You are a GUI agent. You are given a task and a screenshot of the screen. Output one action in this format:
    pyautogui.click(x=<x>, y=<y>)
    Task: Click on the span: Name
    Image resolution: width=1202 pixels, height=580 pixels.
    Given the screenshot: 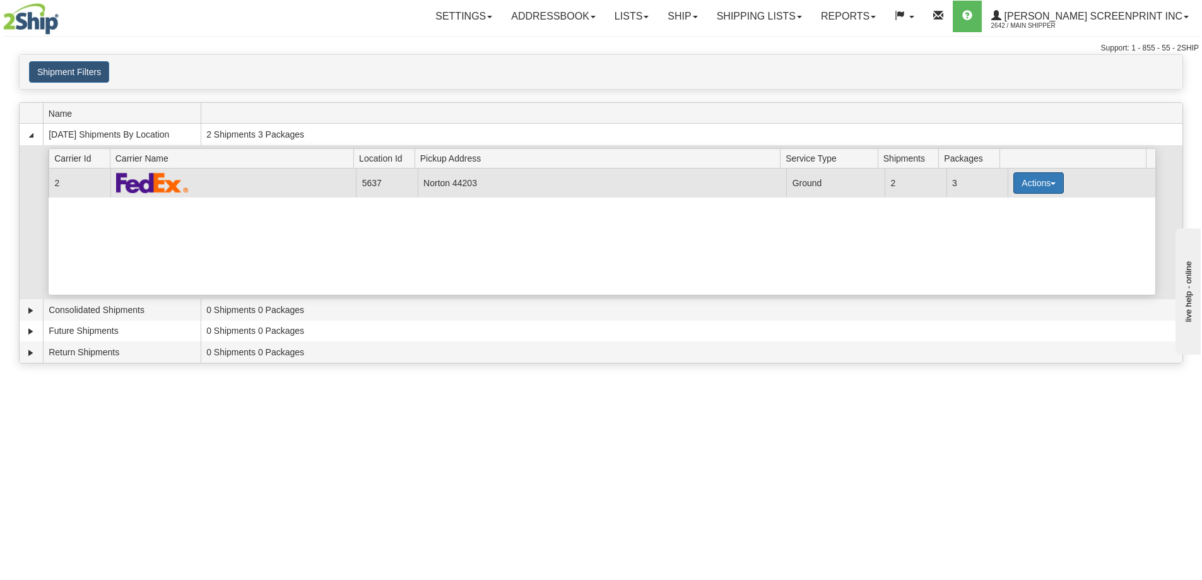 What is the action you would take?
    pyautogui.click(x=124, y=113)
    